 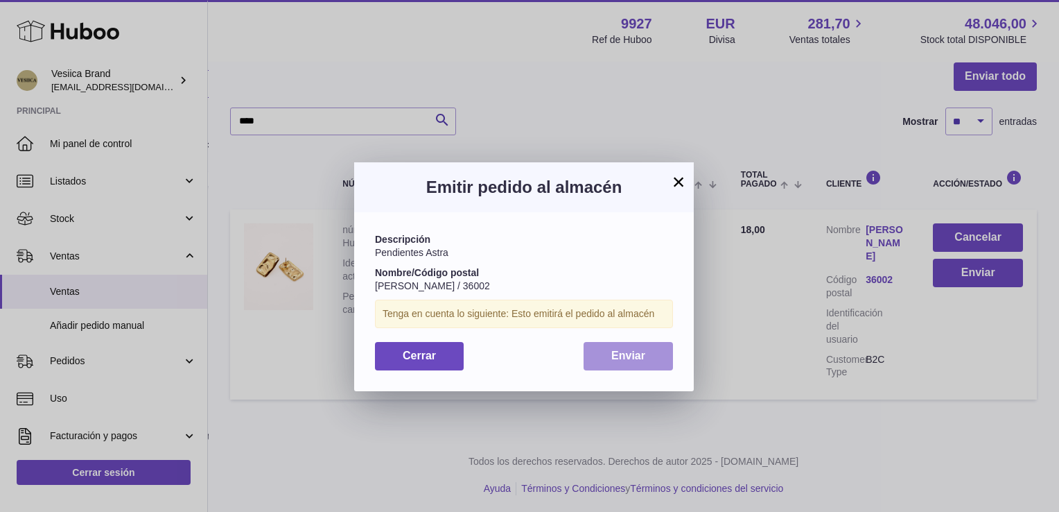 I want to click on button: Enviar, so click(x=628, y=356).